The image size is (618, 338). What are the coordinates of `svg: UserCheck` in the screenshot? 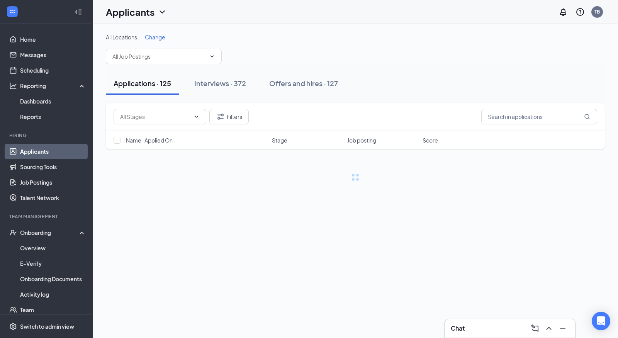 It's located at (13, 233).